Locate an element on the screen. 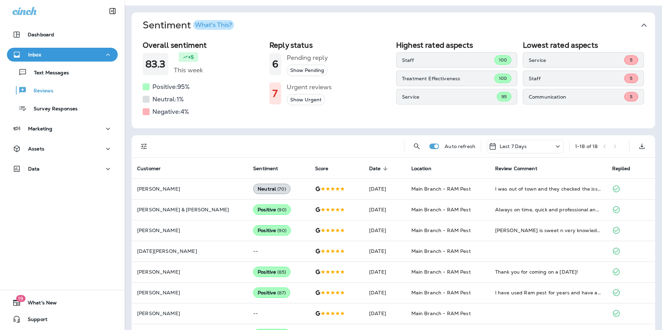 The height and width of the screenshot is (330, 662). h5: Negative: 4 % is located at coordinates (171, 112).